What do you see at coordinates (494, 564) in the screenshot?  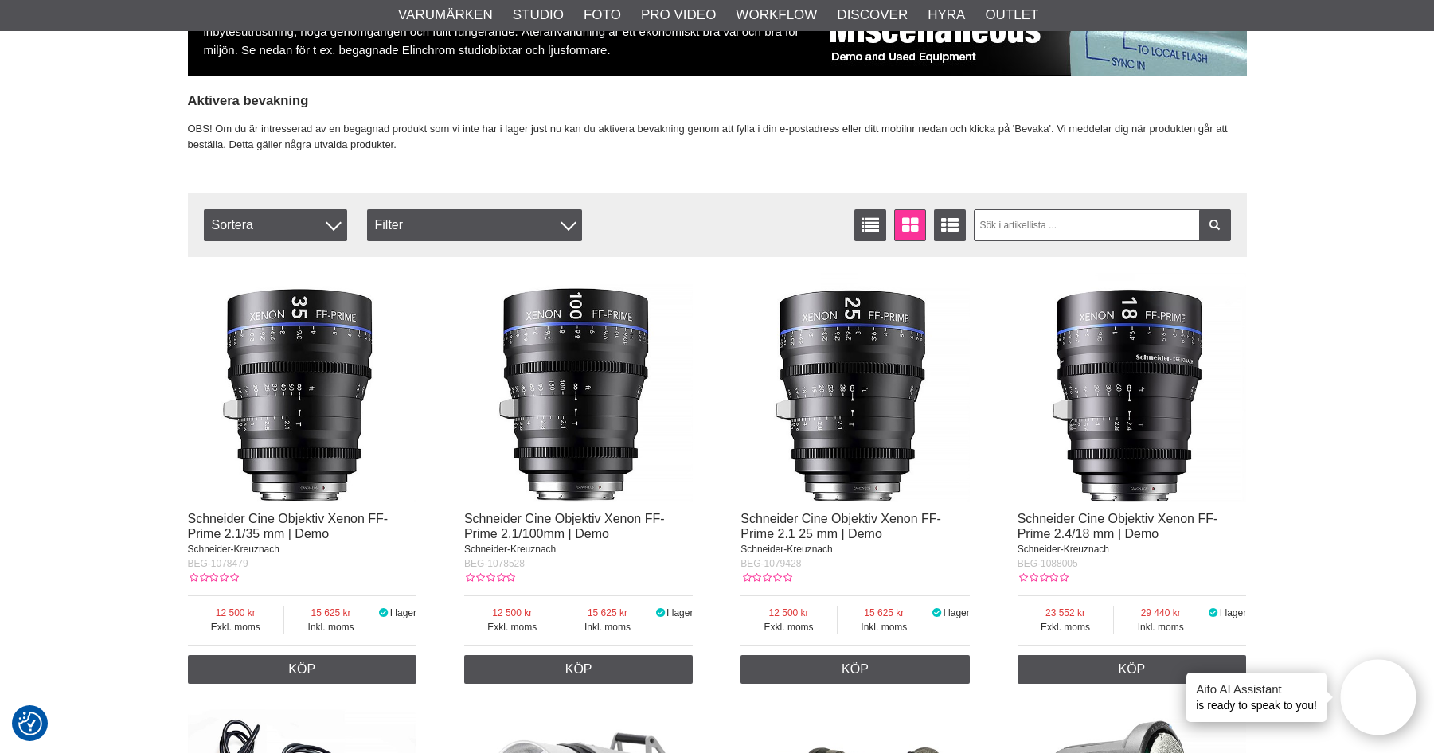 I see `span: BEG-1078528` at bounding box center [494, 564].